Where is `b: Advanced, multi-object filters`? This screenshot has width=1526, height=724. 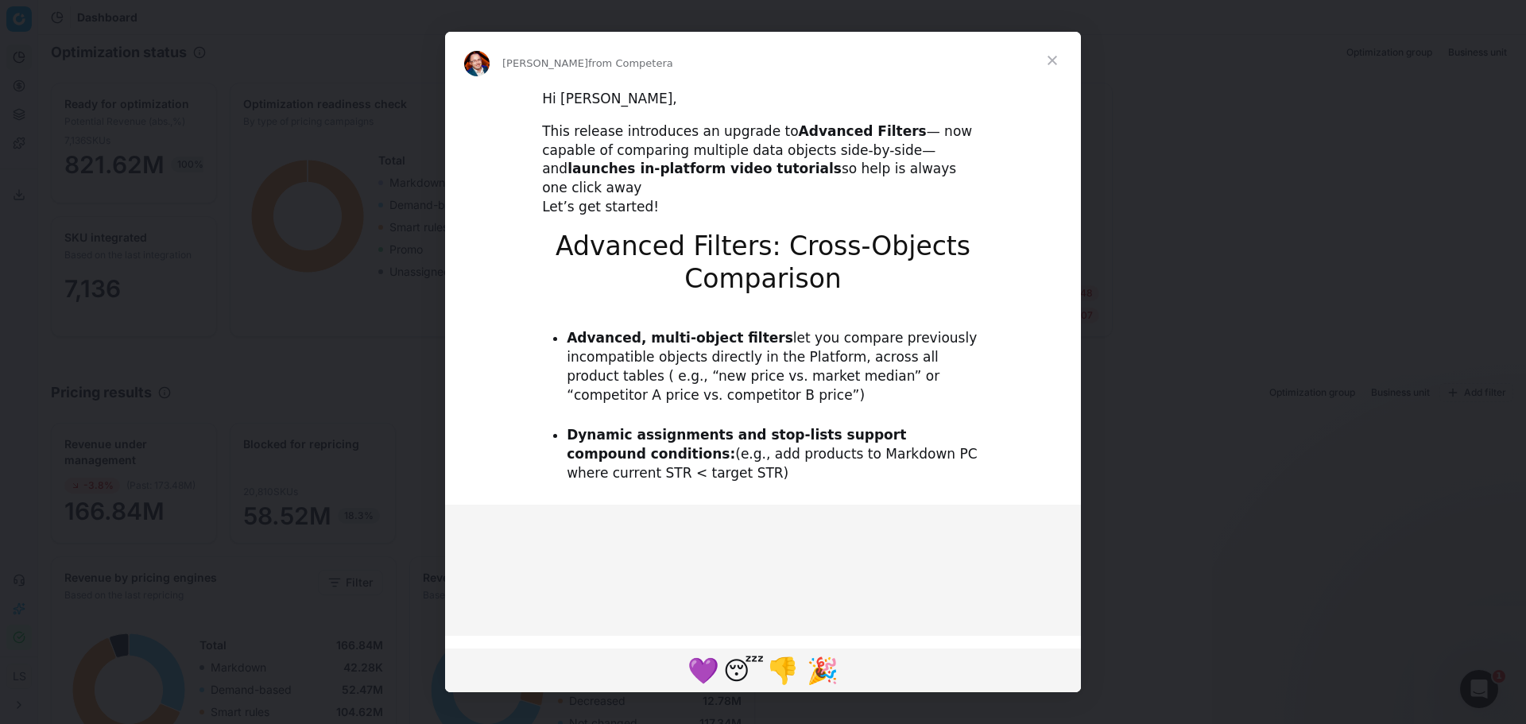 b: Advanced, multi-object filters is located at coordinates (679, 338).